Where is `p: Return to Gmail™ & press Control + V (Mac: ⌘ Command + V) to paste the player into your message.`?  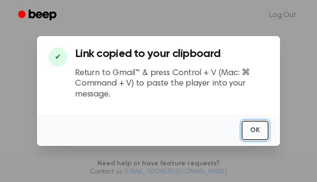 p: Return to Gmail™ & press Control + V (Mac: ⌘ Command + V) to paste the player into your message. is located at coordinates (172, 84).